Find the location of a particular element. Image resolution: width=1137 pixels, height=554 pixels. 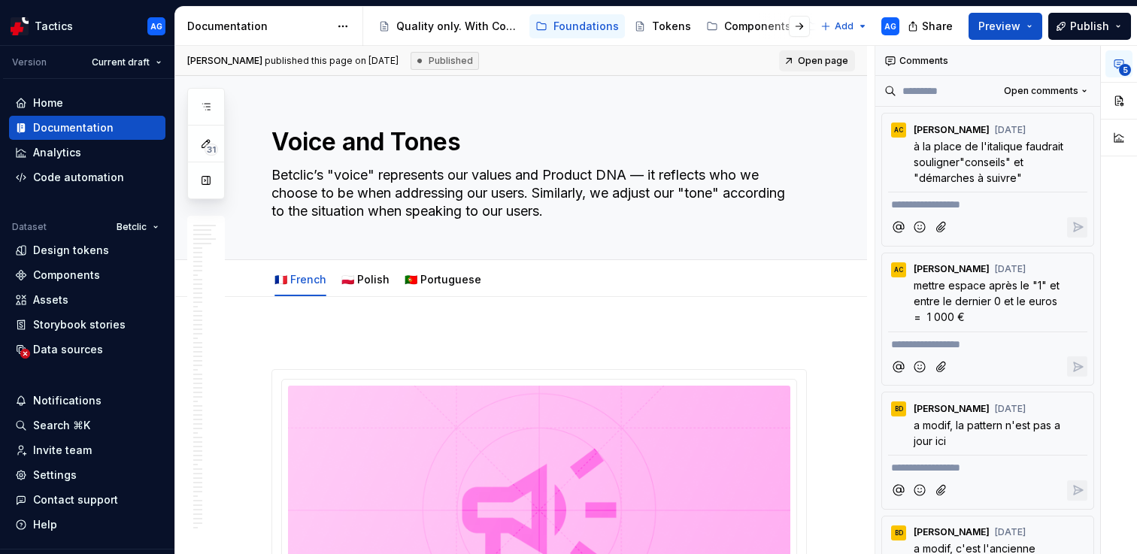

img: d0572a82-6cc2-4944-97f1-21a898ae7e2a.png is located at coordinates (20, 26).